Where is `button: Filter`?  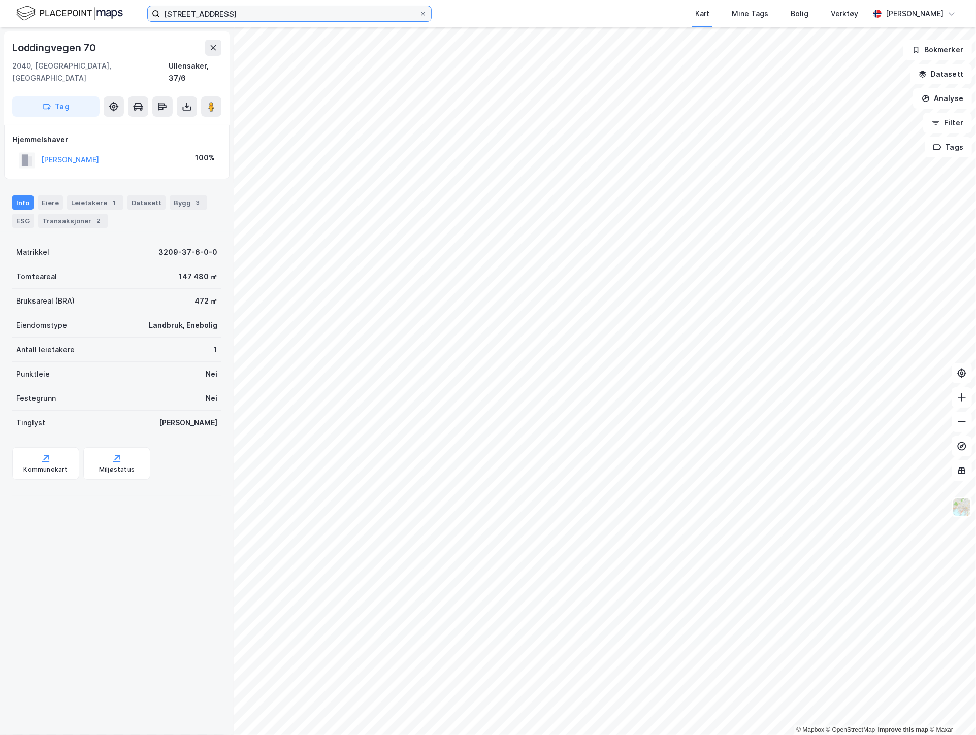 button: Filter is located at coordinates (948, 123).